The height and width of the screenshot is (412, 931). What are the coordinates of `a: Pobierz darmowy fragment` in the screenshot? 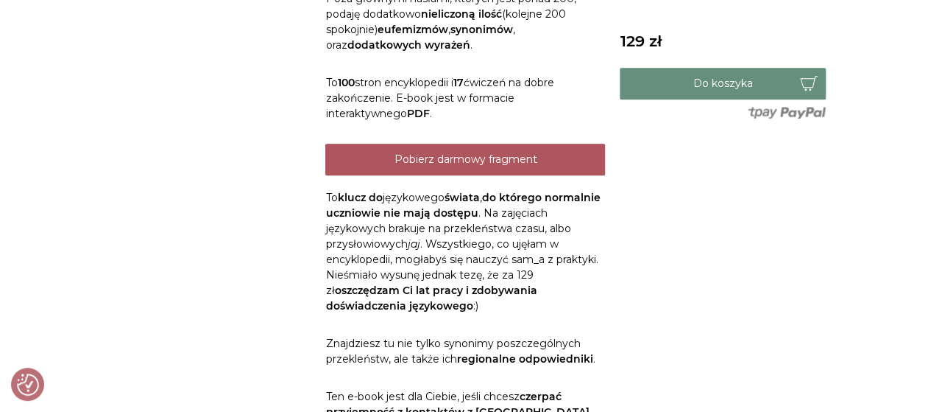 It's located at (465, 159).